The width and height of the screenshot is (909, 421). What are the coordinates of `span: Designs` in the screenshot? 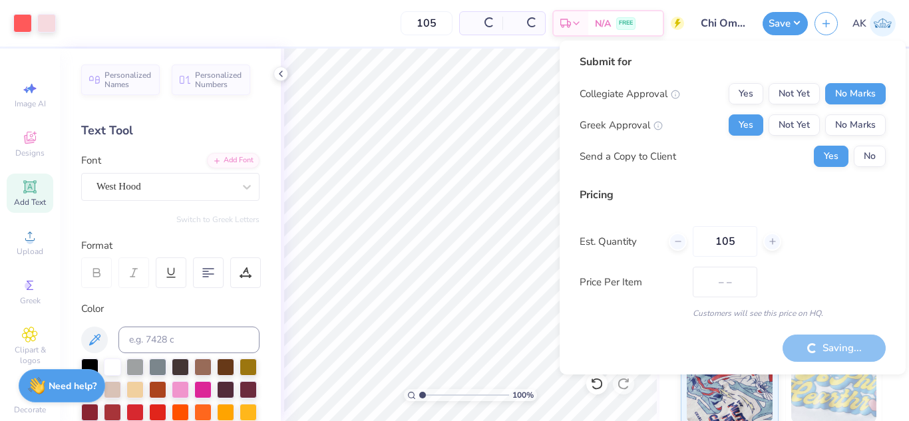 It's located at (30, 153).